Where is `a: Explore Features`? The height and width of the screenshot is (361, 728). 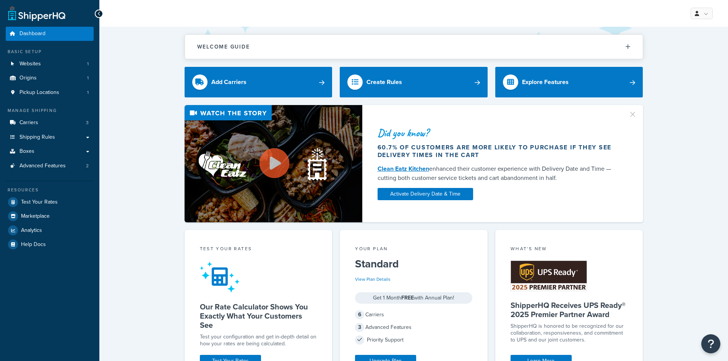
a: Explore Features is located at coordinates (569, 82).